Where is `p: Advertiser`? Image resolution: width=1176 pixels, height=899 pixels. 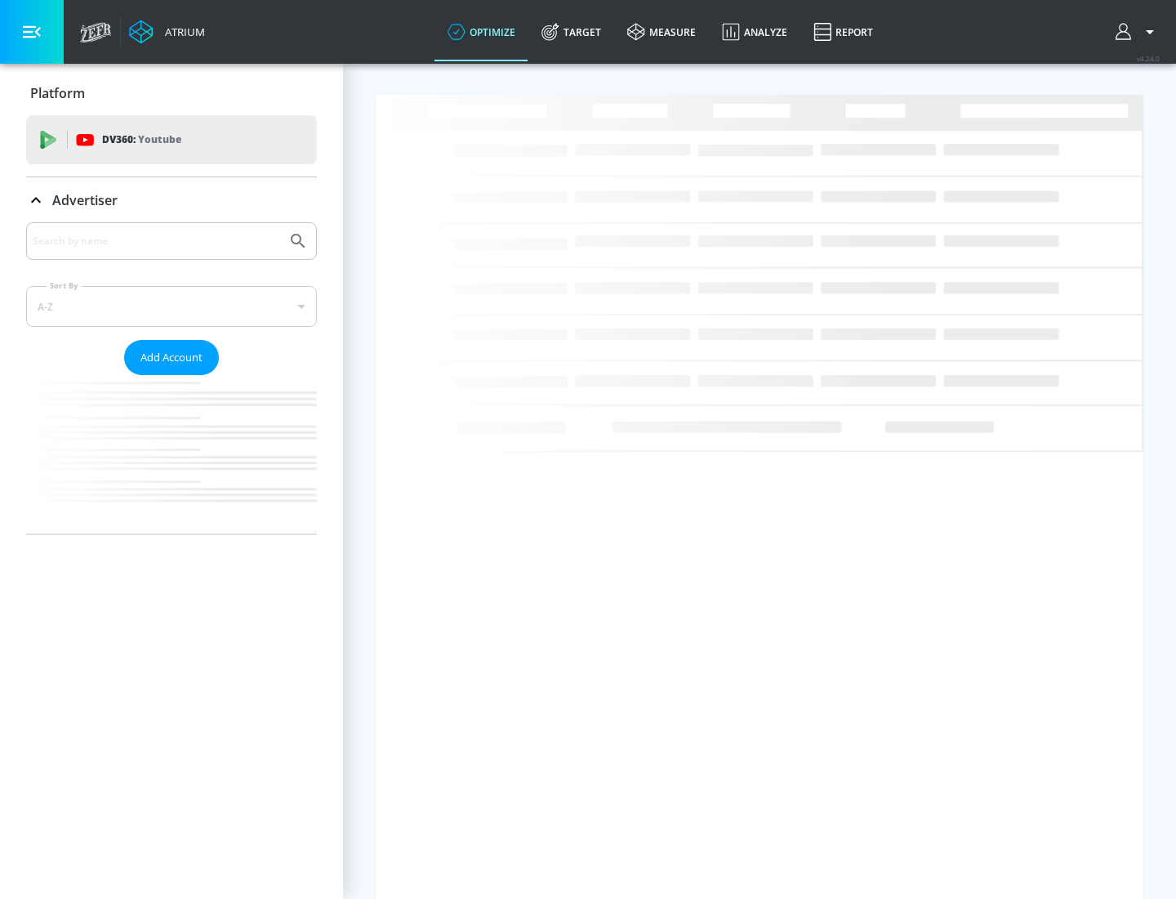 p: Advertiser is located at coordinates (85, 200).